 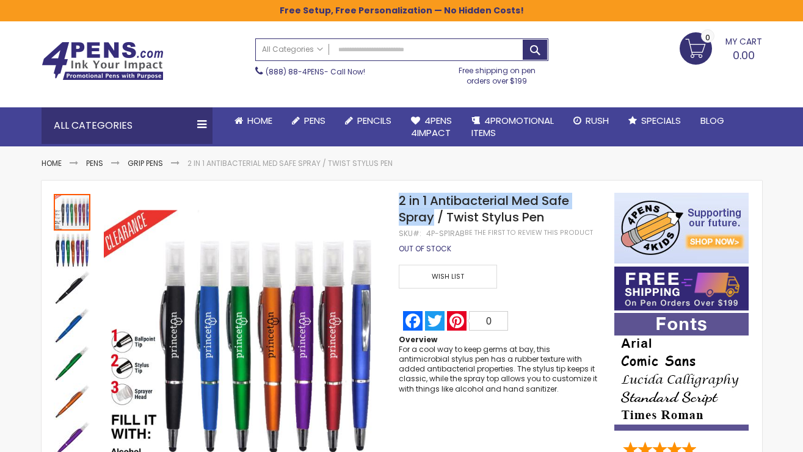 What do you see at coordinates (681, 228) in the screenshot?
I see `img: 4pens 4 kids` at bounding box center [681, 228].